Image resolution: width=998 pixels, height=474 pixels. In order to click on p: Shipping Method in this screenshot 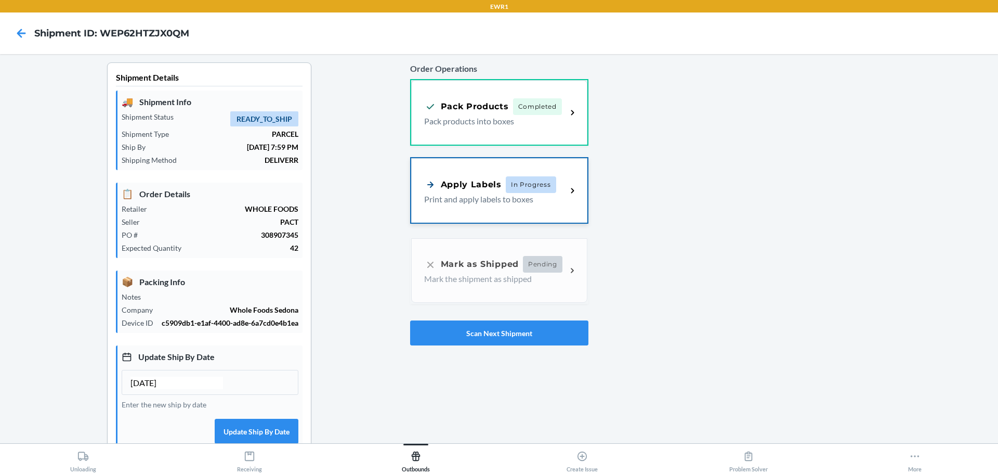, I will do `click(153, 160)`.